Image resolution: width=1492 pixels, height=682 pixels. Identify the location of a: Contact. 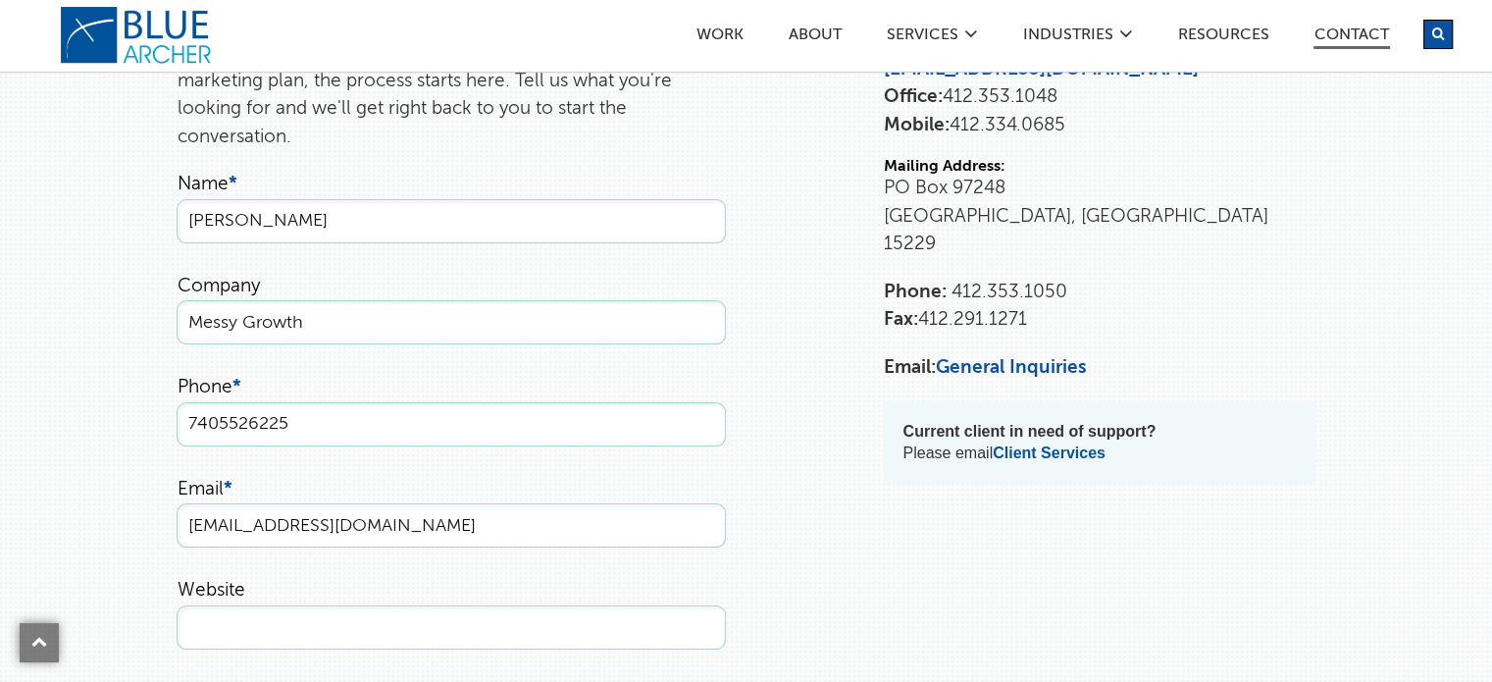
(1352, 38).